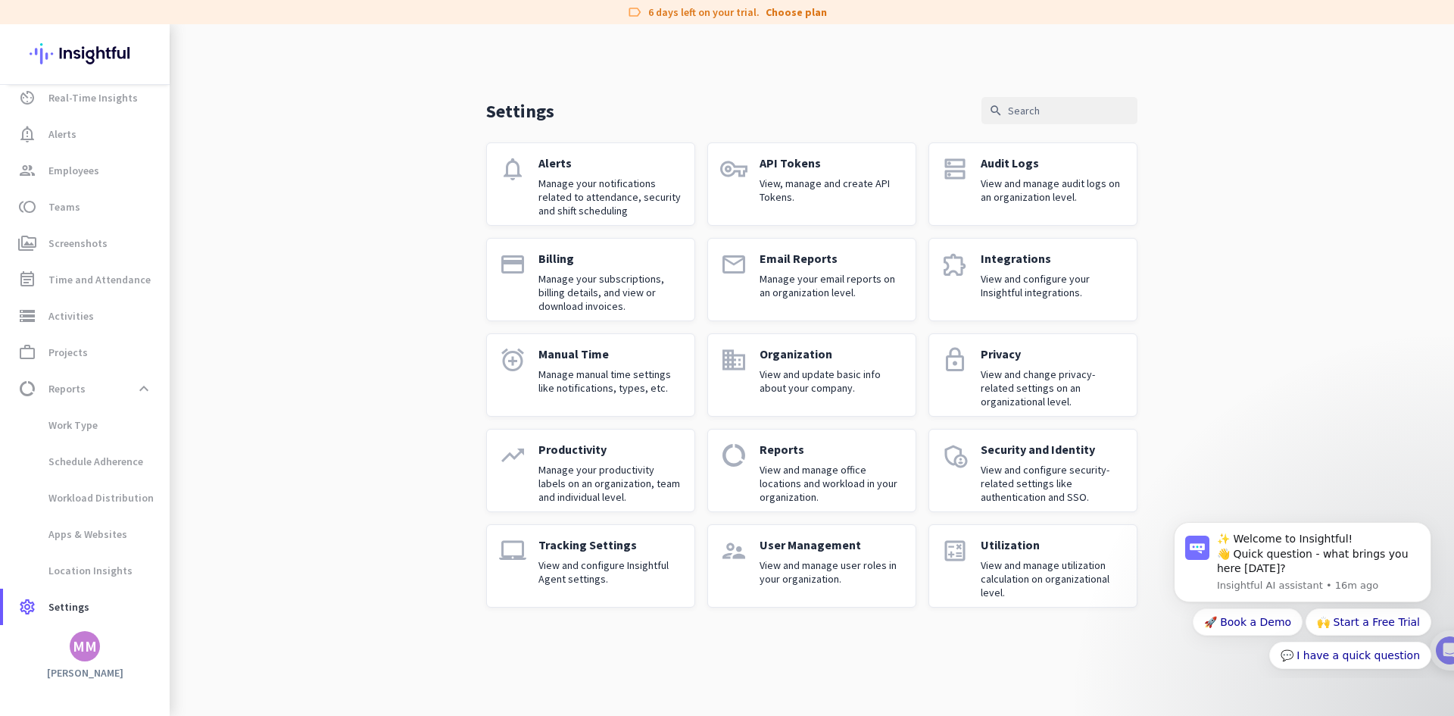 Image resolution: width=1454 pixels, height=716 pixels. Describe the element at coordinates (27, 279) in the screenshot. I see `i: event_note` at that location.